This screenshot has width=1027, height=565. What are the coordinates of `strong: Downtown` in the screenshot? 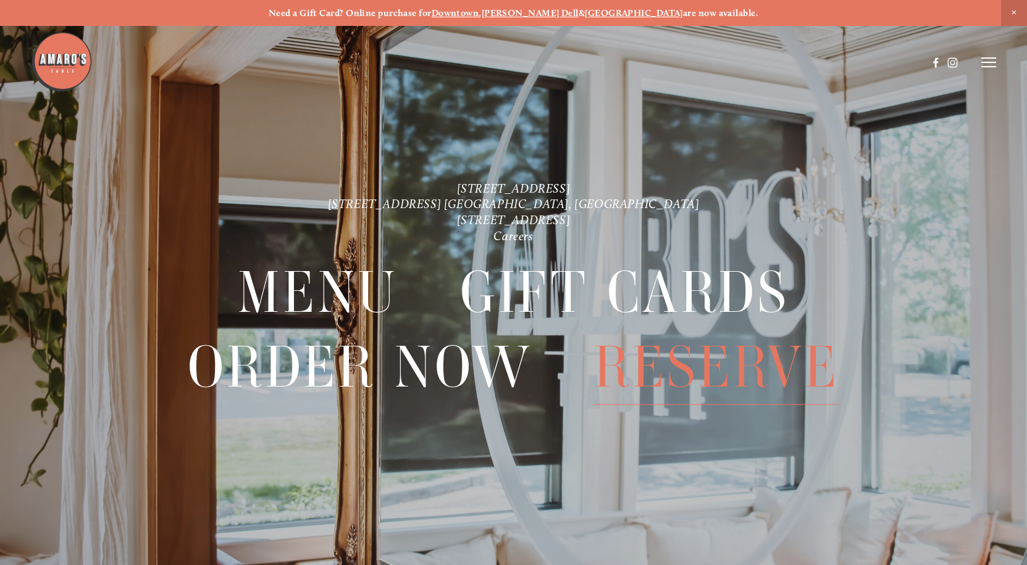 It's located at (455, 13).